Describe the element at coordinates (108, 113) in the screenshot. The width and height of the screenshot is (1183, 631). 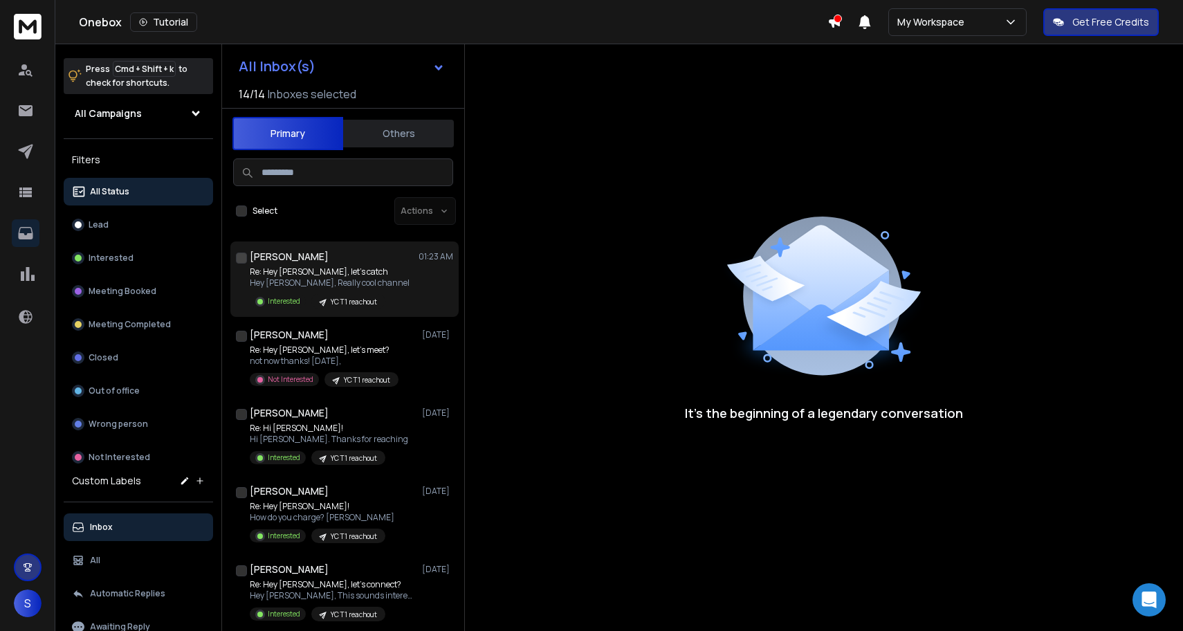
I see `h1: All Campaigns` at that location.